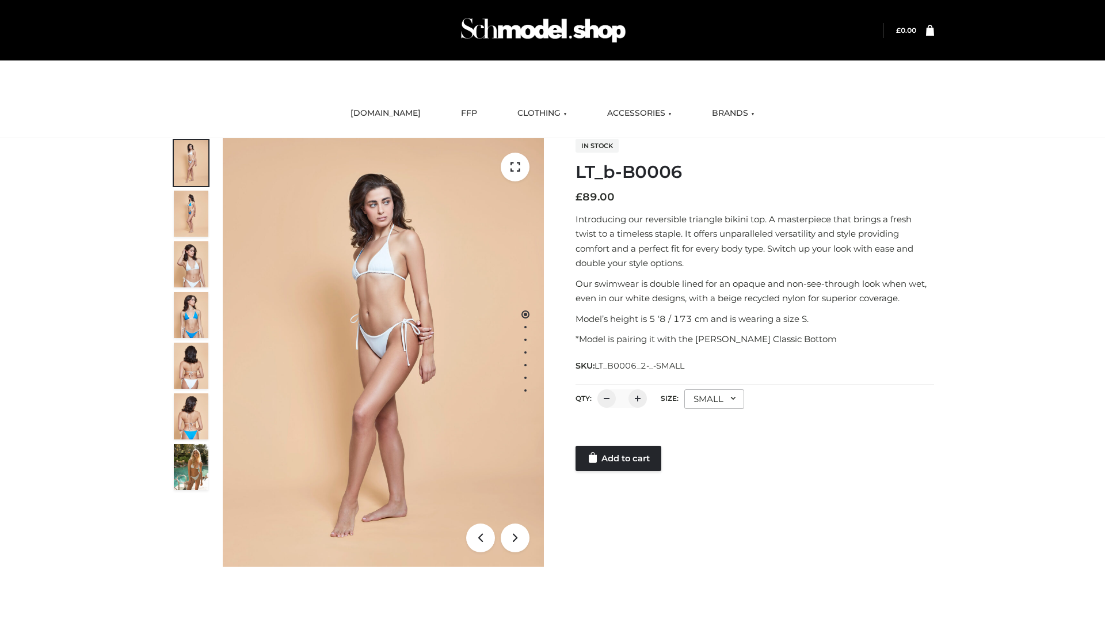 Image resolution: width=1105 pixels, height=622 pixels. What do you see at coordinates (755, 172) in the screenshot?
I see `h1: LT_b-B0006` at bounding box center [755, 172].